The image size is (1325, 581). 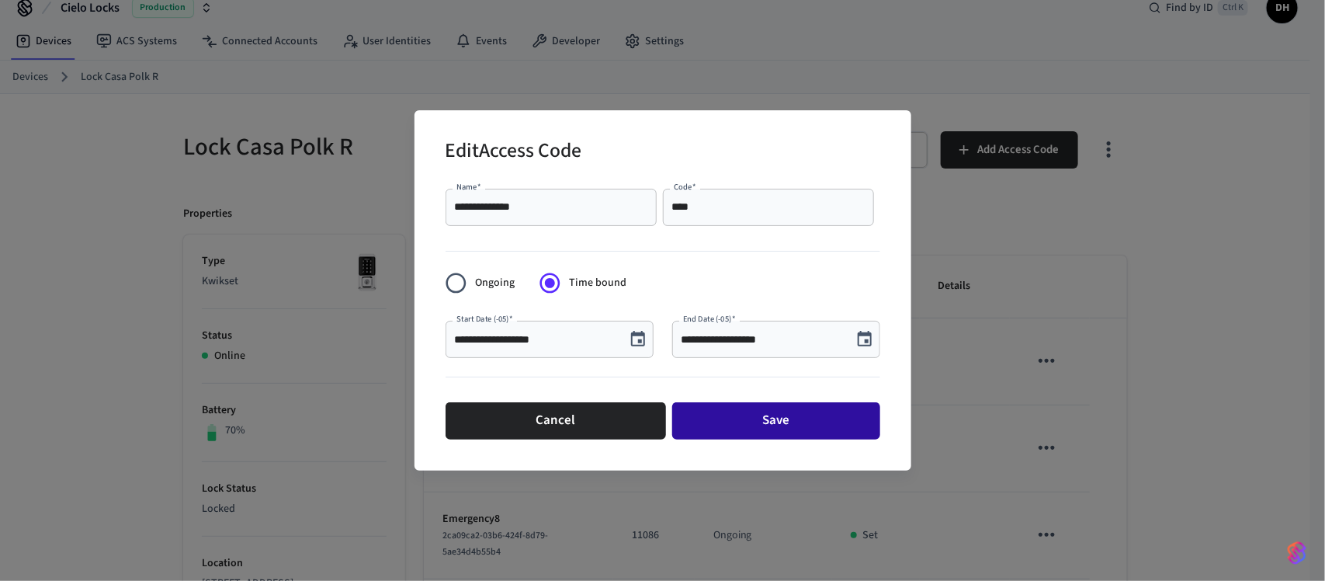 What do you see at coordinates (514, 152) in the screenshot?
I see `h2: Edit Access Code` at bounding box center [514, 152].